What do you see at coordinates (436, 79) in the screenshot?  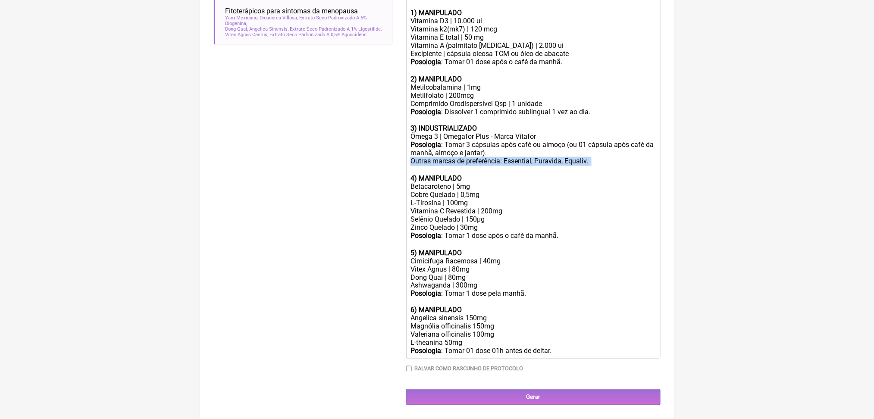 I see `strong: 2) MANIPULADO` at bounding box center [436, 79].